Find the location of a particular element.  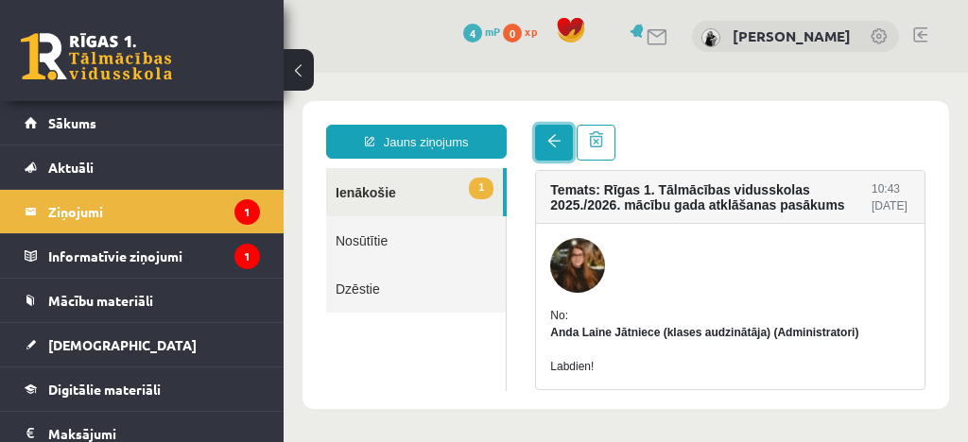

a: 1Ienākošie is located at coordinates (130, 119).